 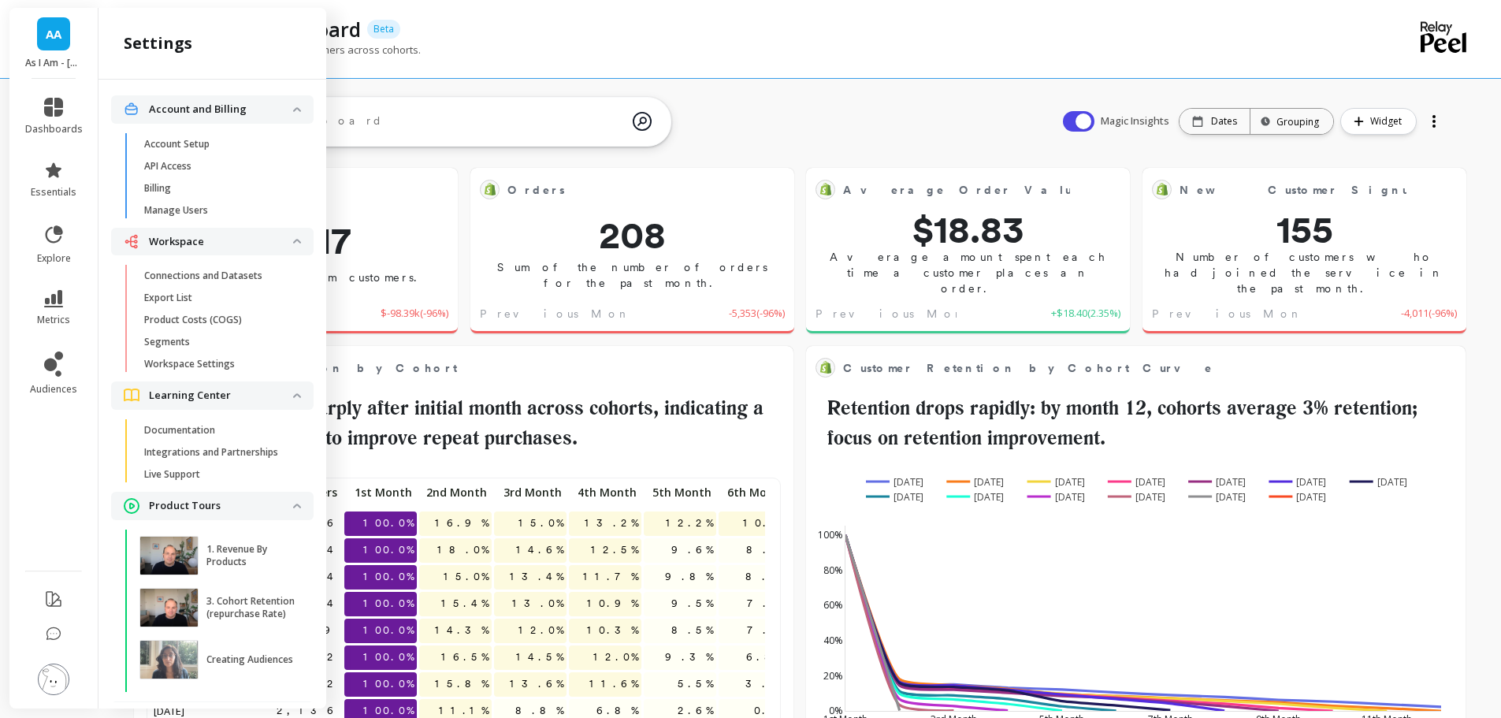 What do you see at coordinates (967, 229) in the screenshot?
I see `span: $18.83` at bounding box center [967, 229].